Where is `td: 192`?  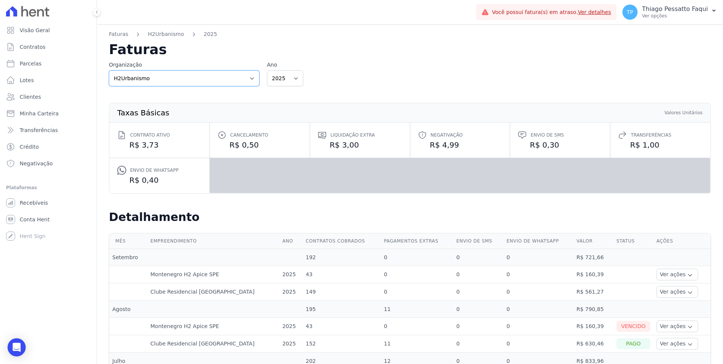 td: 192 is located at coordinates (342, 257).